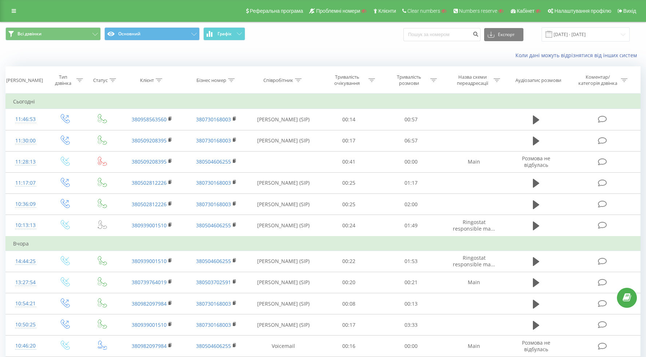 The image size is (646, 357). I want to click on td: 00:24, so click(349, 225).